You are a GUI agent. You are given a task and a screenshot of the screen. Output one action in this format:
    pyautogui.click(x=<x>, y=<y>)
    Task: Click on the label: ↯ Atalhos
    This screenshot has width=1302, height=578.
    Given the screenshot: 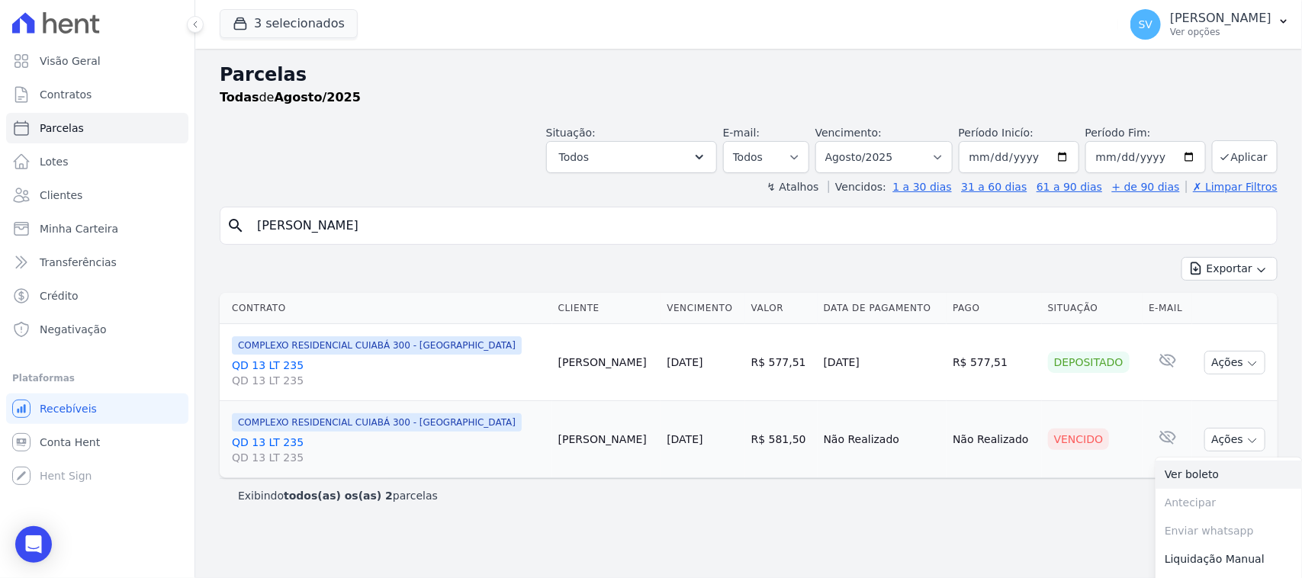 What is the action you would take?
    pyautogui.click(x=792, y=187)
    